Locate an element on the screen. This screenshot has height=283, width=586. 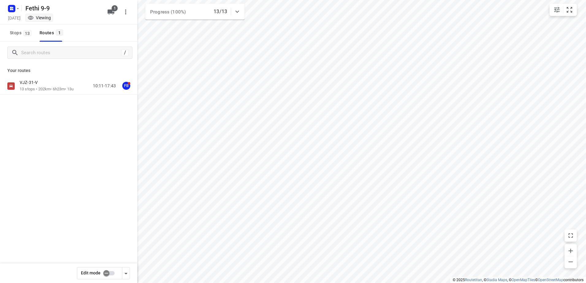
button: Map settings is located at coordinates (557, 10).